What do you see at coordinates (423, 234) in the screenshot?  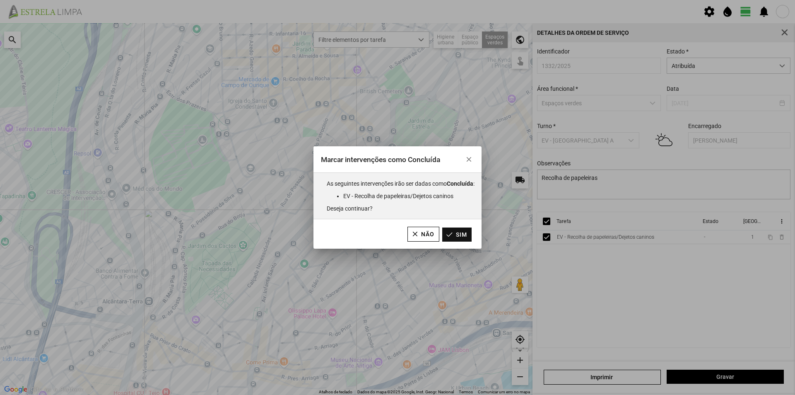 I see `button: Não` at bounding box center [423, 234].